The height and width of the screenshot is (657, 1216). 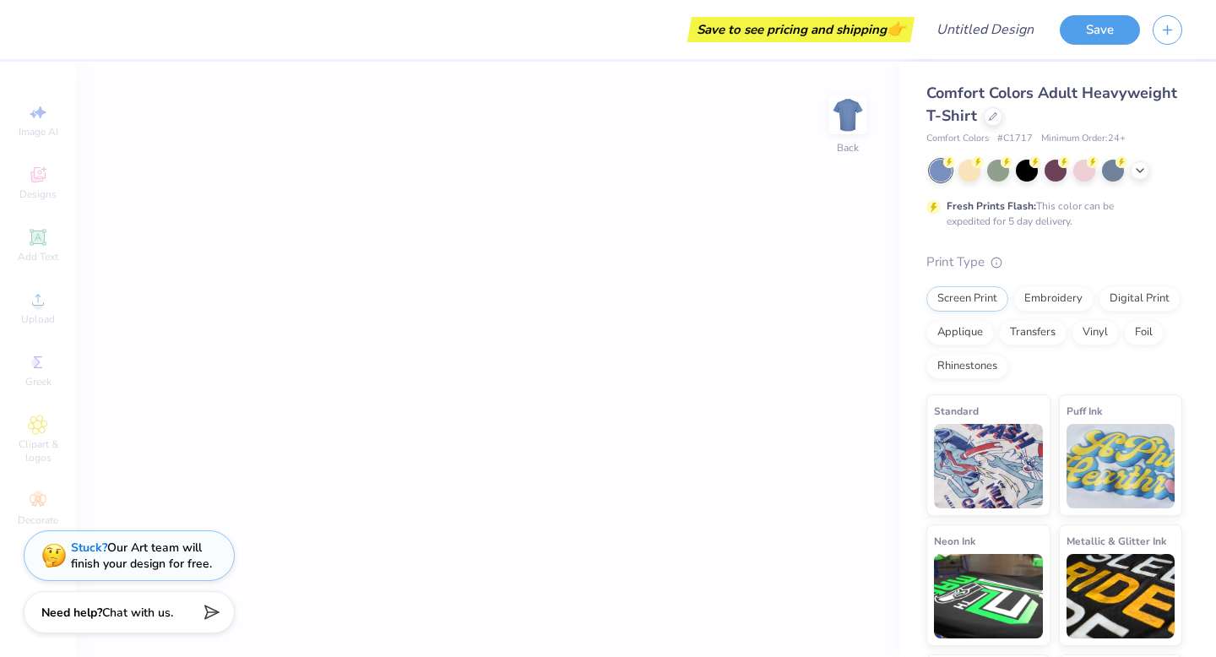 I want to click on div: Our Art team will finish your design for free., so click(x=141, y=555).